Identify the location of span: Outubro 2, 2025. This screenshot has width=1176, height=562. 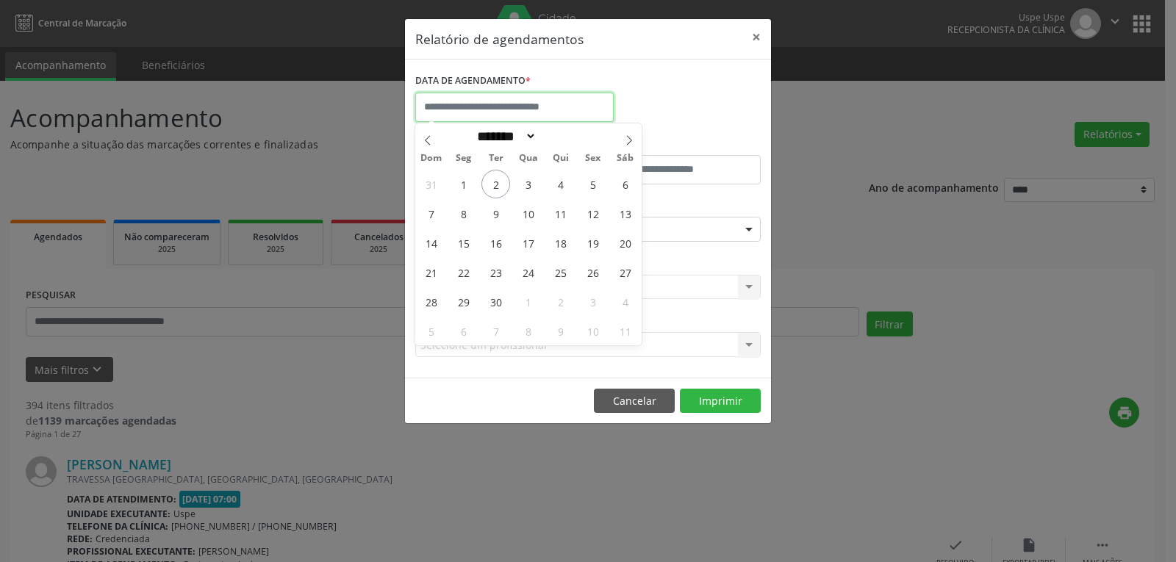
(560, 301).